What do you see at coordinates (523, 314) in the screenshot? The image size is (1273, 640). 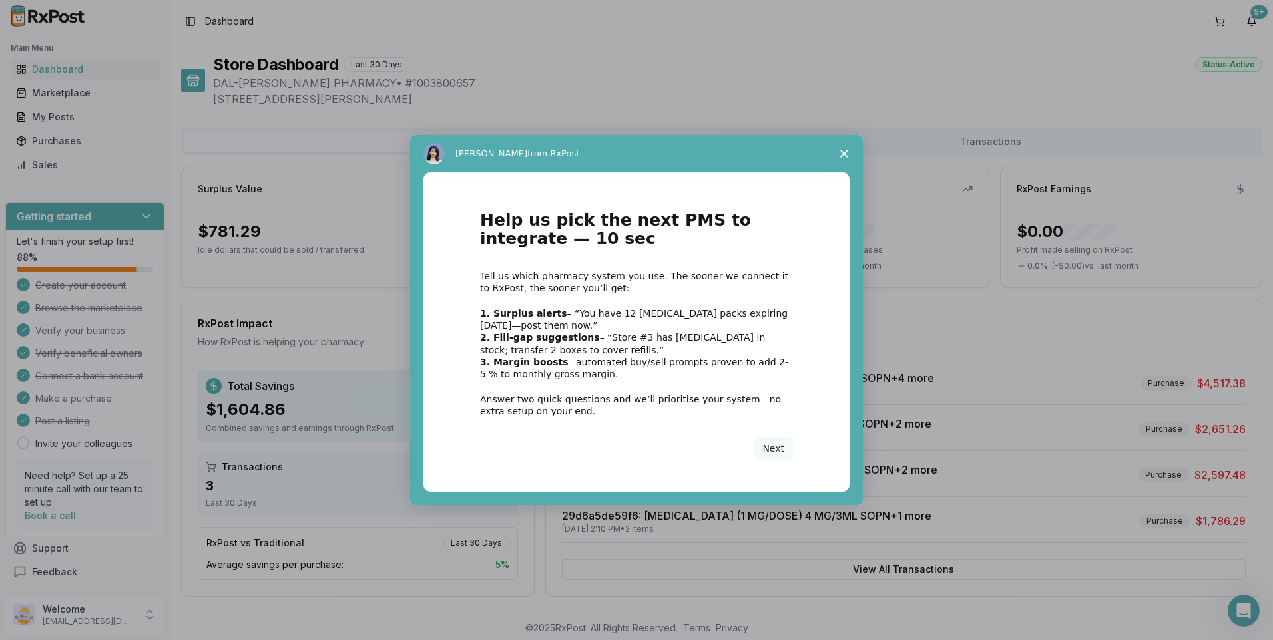 I see `b: 1. Surplus alerts` at bounding box center [523, 314].